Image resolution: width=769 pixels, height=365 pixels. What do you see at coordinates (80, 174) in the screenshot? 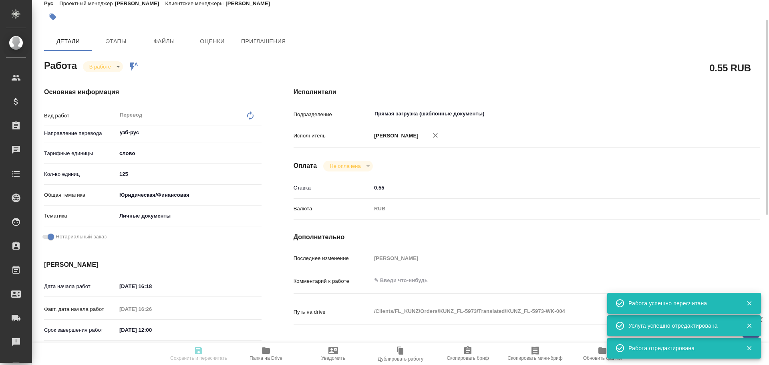
I see `p: Кол-во единиц` at bounding box center [80, 174].